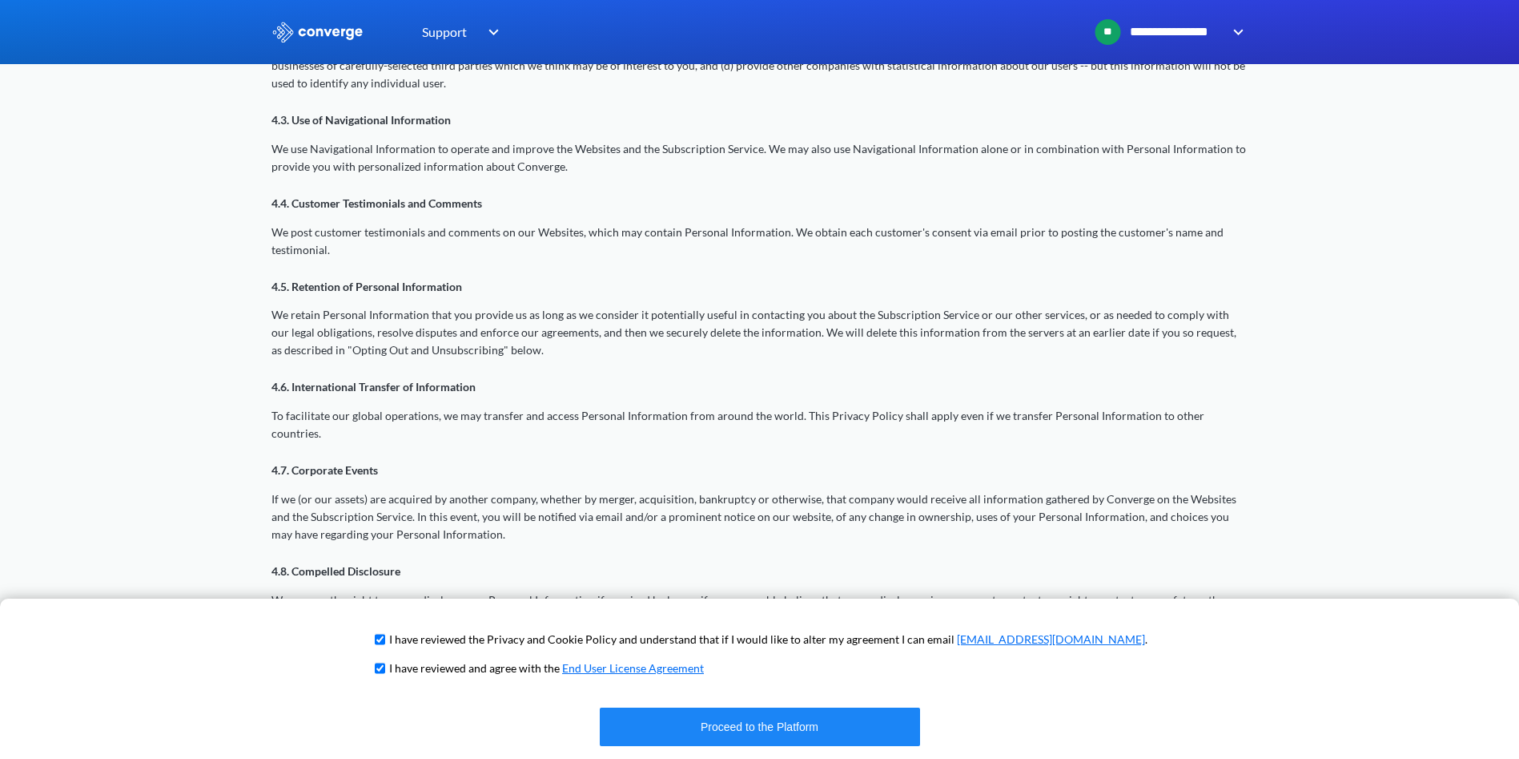  I want to click on p: 4.5. Retention of Personal Information, so click(760, 287).